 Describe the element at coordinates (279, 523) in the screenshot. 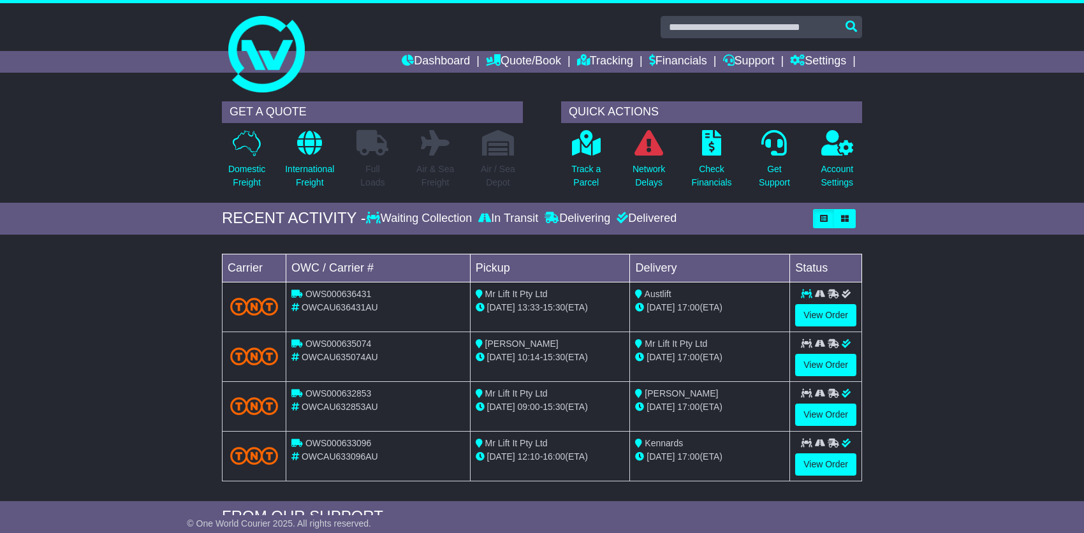

I see `span: © One World Courier 2025. All rights reserved.` at that location.